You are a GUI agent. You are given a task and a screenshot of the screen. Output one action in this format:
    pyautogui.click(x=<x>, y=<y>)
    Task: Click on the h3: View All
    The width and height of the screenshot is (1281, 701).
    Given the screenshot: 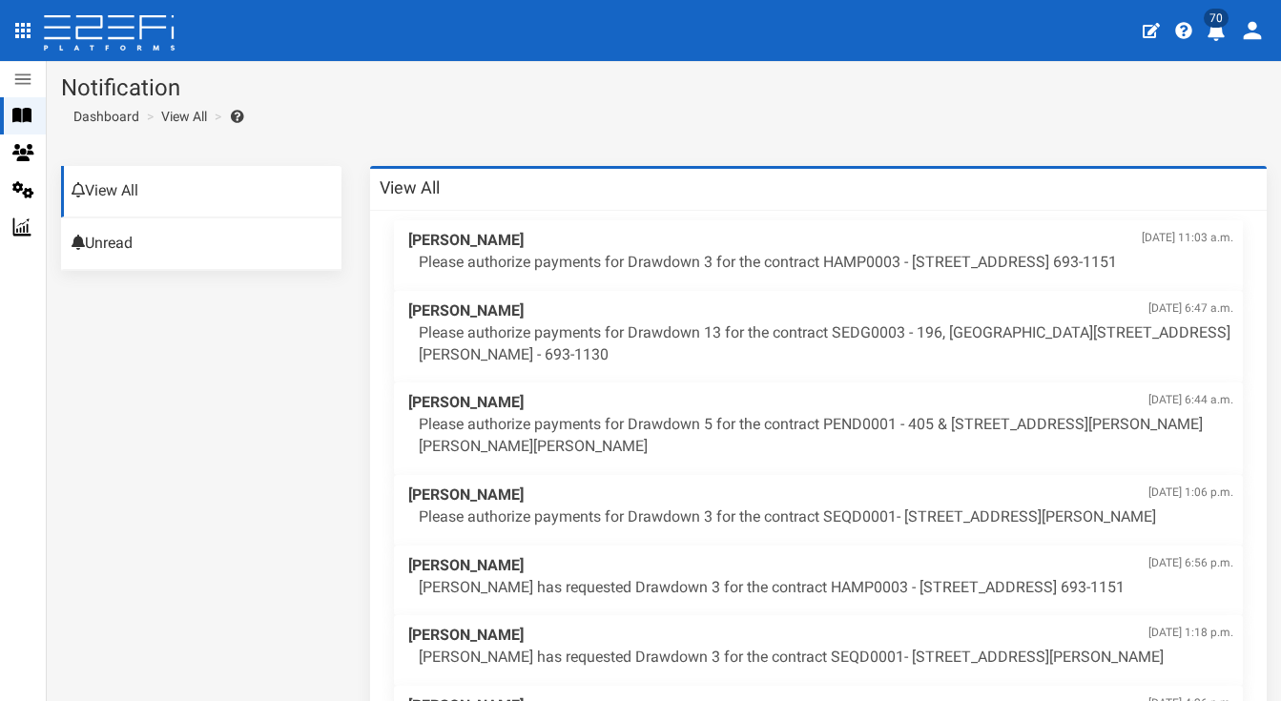 What is the action you would take?
    pyautogui.click(x=409, y=188)
    